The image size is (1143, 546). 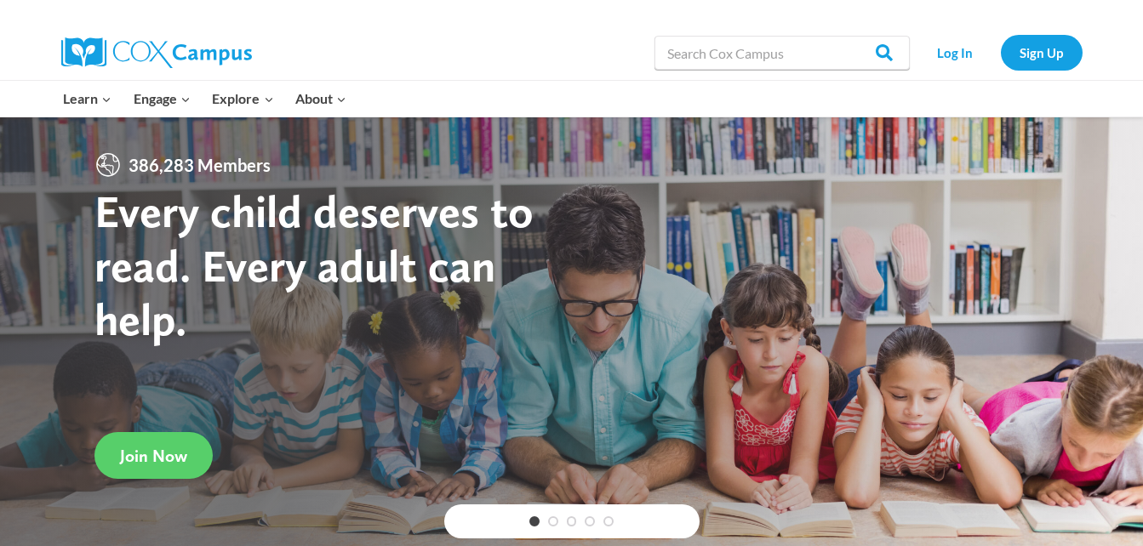 I want to click on nav: Primary Navigation, so click(x=205, y=99).